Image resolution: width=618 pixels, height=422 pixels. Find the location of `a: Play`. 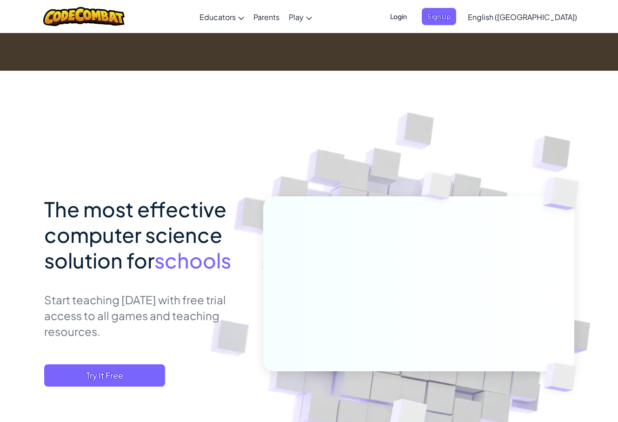

a: Play is located at coordinates (300, 17).